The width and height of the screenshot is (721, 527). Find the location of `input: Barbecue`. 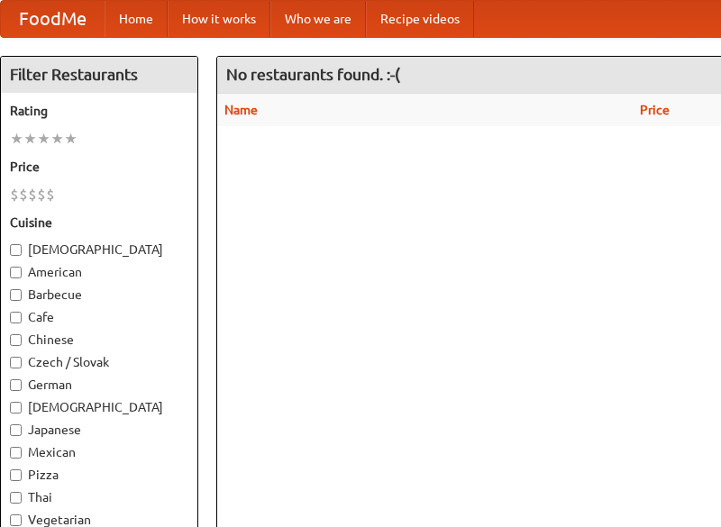

input: Barbecue is located at coordinates (15, 295).